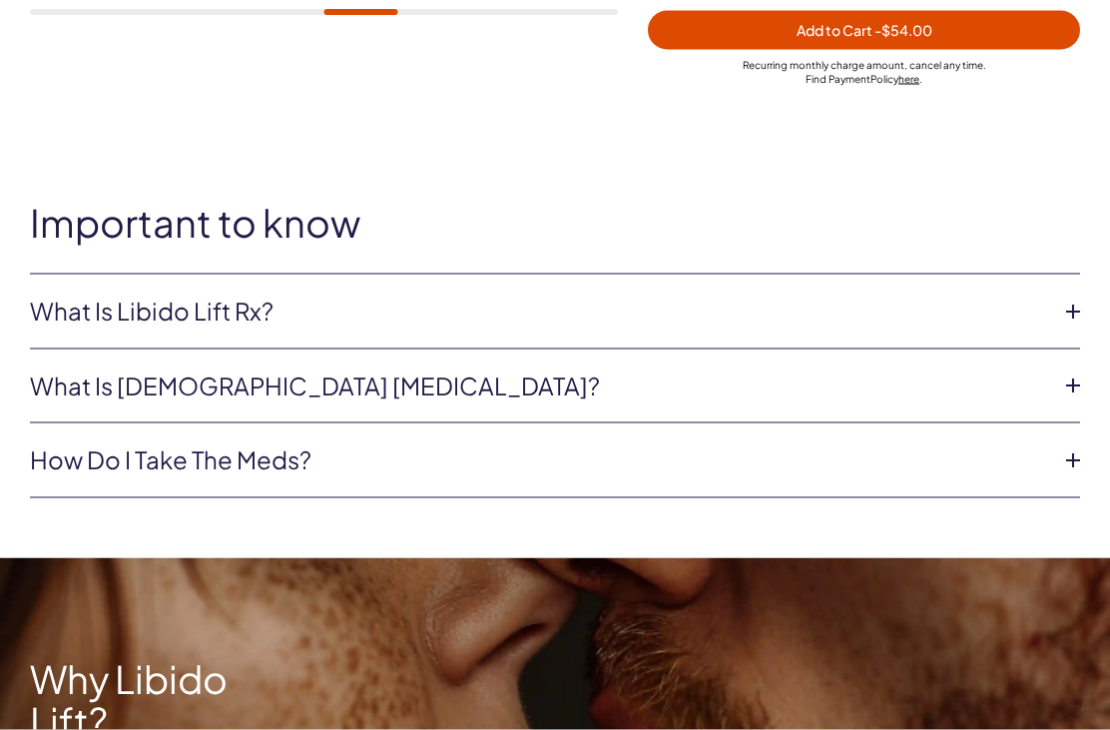  What do you see at coordinates (865, 30) in the screenshot?
I see `span: Add to Cart` at bounding box center [865, 30].